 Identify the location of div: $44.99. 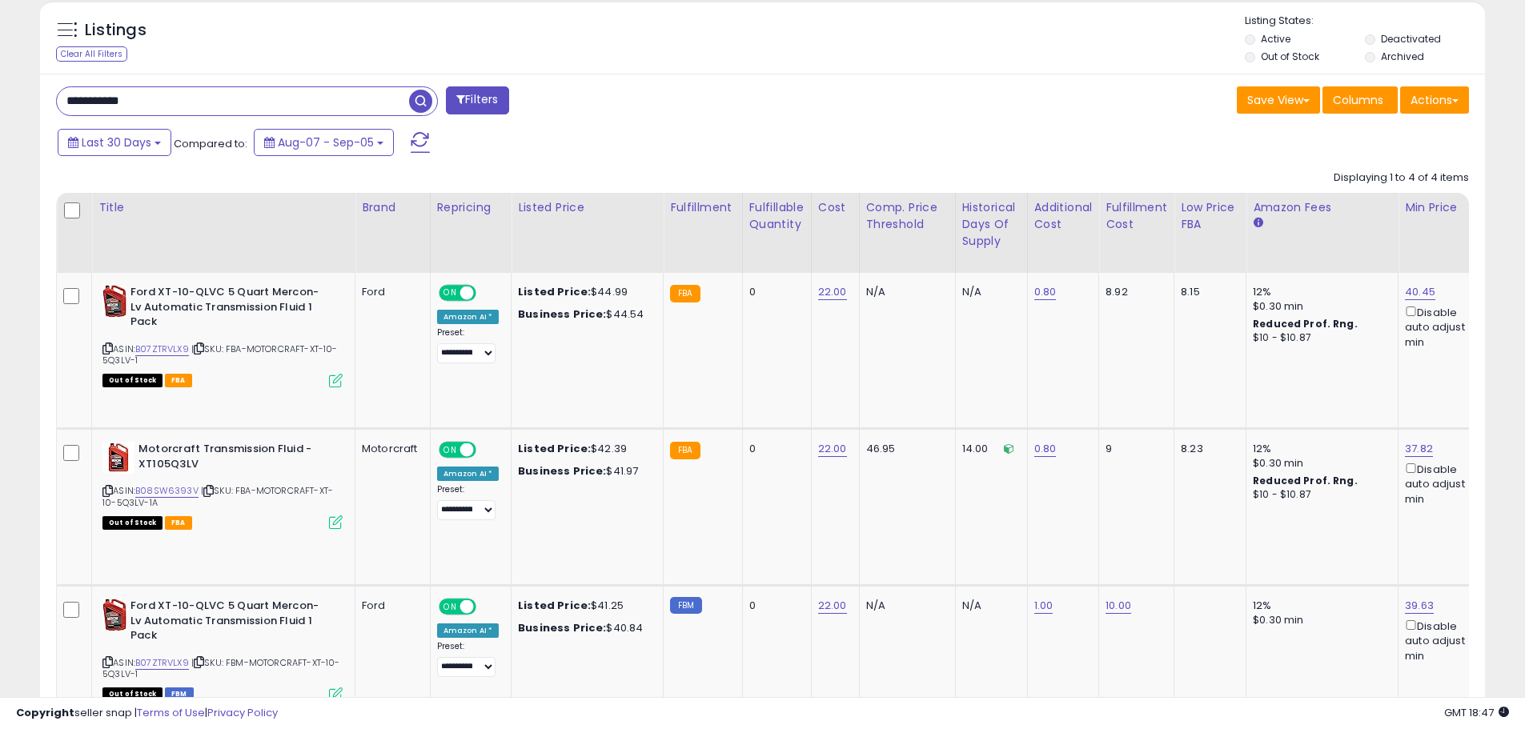
(584, 292).